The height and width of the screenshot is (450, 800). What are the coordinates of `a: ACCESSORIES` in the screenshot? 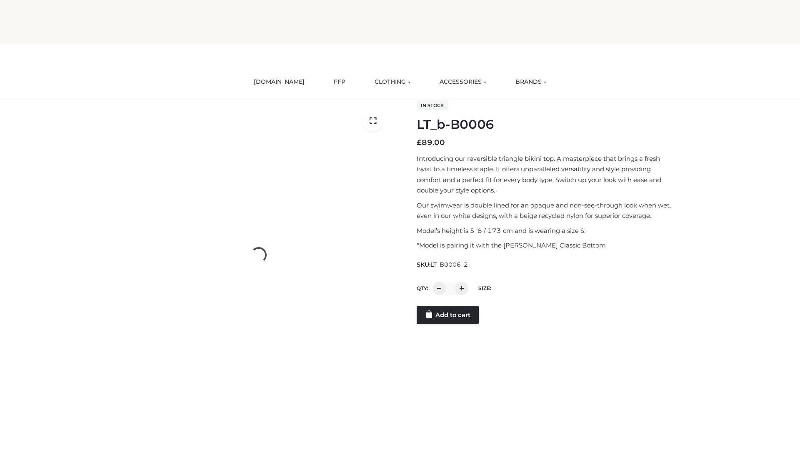 It's located at (463, 82).